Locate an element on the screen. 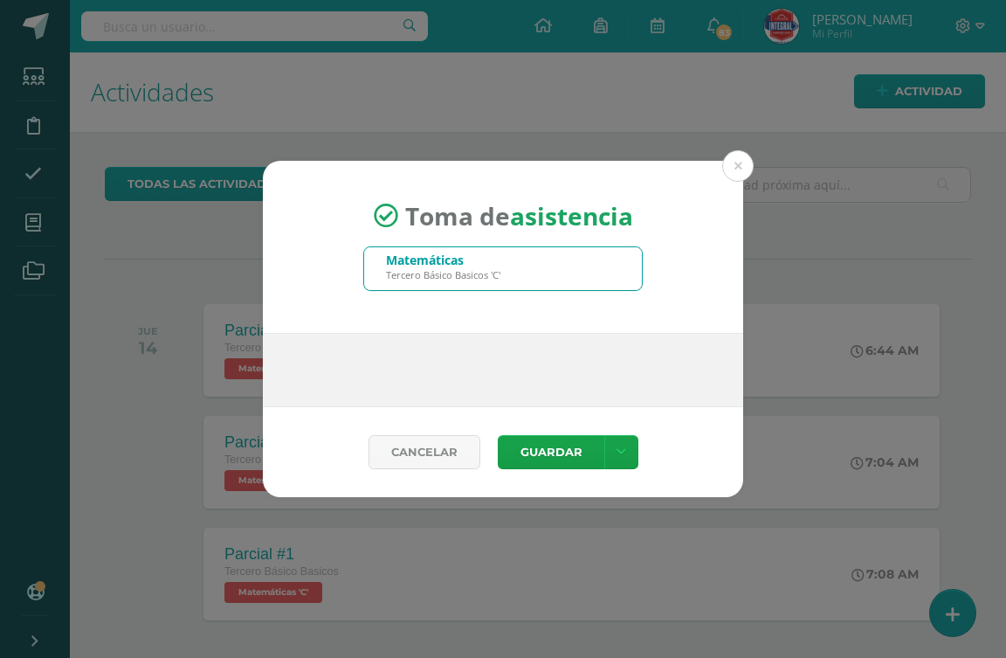 The height and width of the screenshot is (658, 1006). button: Close (Esc) is located at coordinates (738, 166).